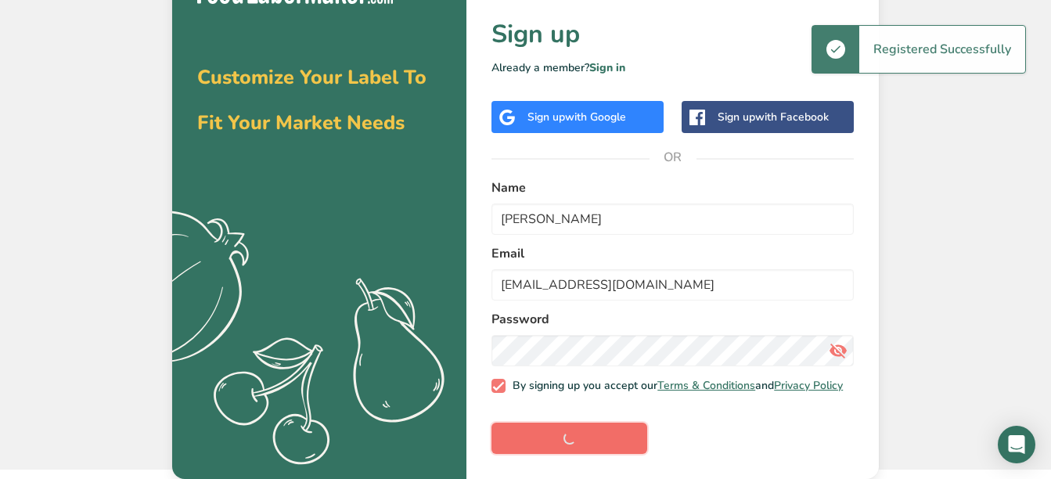 This screenshot has height=479, width=1051. What do you see at coordinates (672, 188) in the screenshot?
I see `label: Name` at bounding box center [672, 188].